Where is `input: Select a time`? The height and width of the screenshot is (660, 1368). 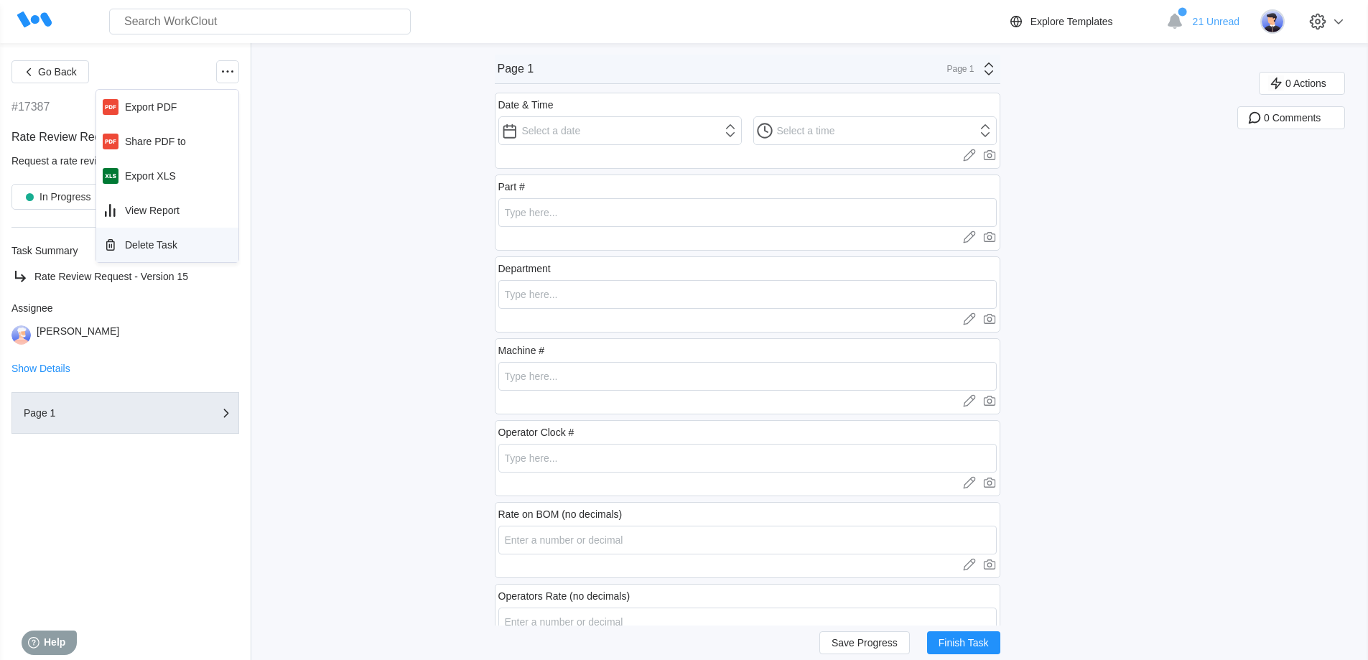
input: Select a time is located at coordinates (875, 131).